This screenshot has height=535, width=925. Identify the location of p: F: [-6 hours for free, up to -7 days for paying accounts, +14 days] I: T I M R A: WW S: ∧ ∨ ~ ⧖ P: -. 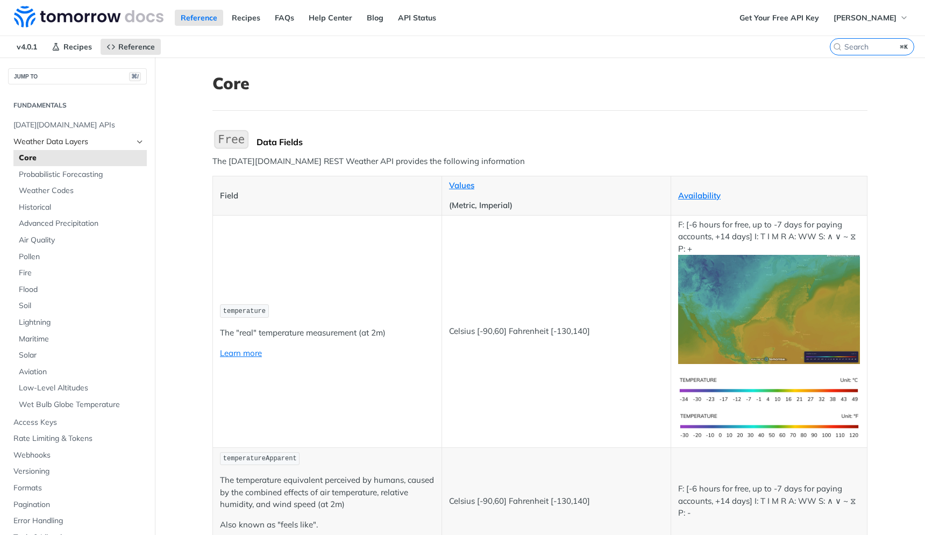
(769, 501).